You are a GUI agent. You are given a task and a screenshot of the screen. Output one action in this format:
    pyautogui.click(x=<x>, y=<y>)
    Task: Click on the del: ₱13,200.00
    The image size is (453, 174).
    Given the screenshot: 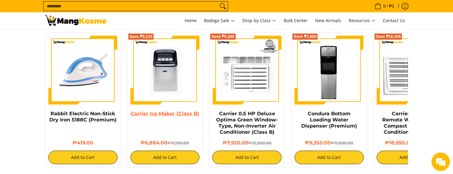 What is the action you would take?
    pyautogui.click(x=260, y=143)
    